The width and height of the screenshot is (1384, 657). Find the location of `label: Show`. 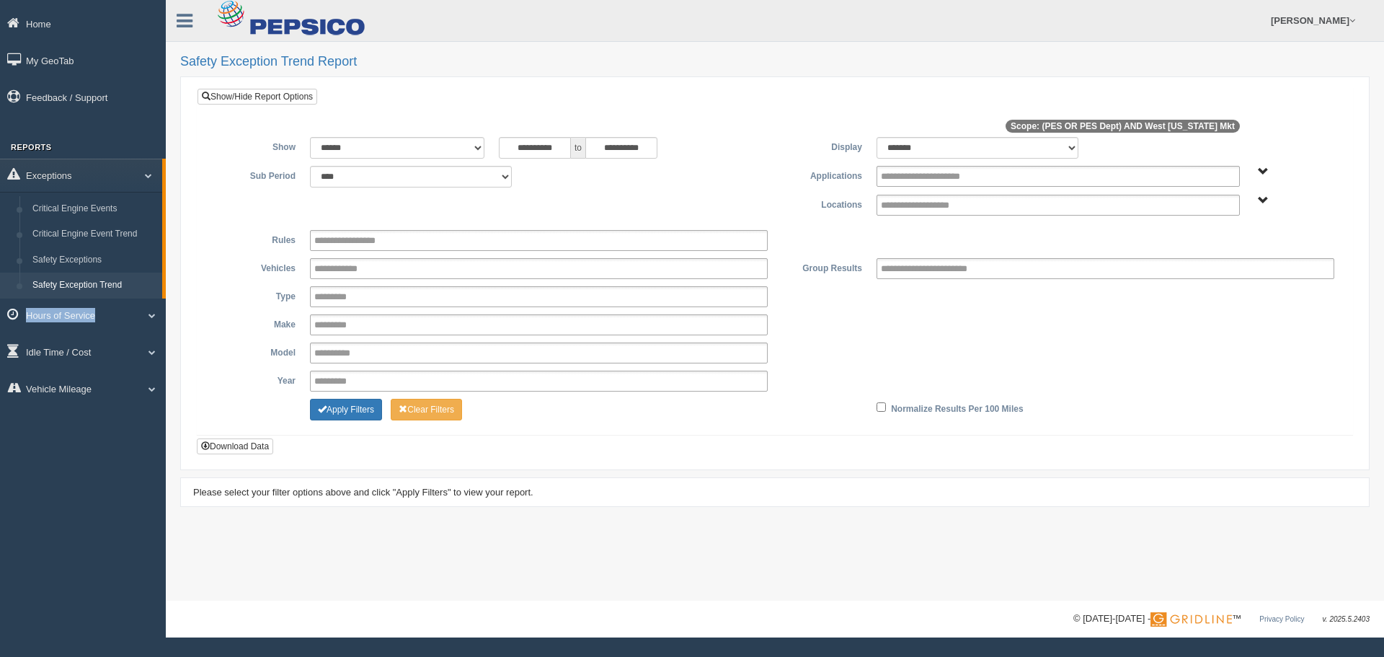

label: Show is located at coordinates (255, 146).